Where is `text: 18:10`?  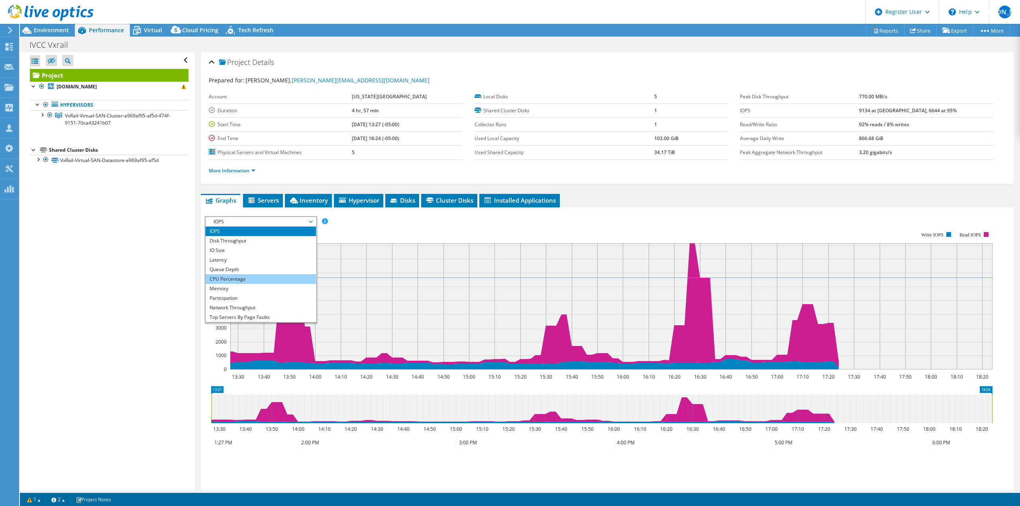
text: 18:10 is located at coordinates (957, 377).